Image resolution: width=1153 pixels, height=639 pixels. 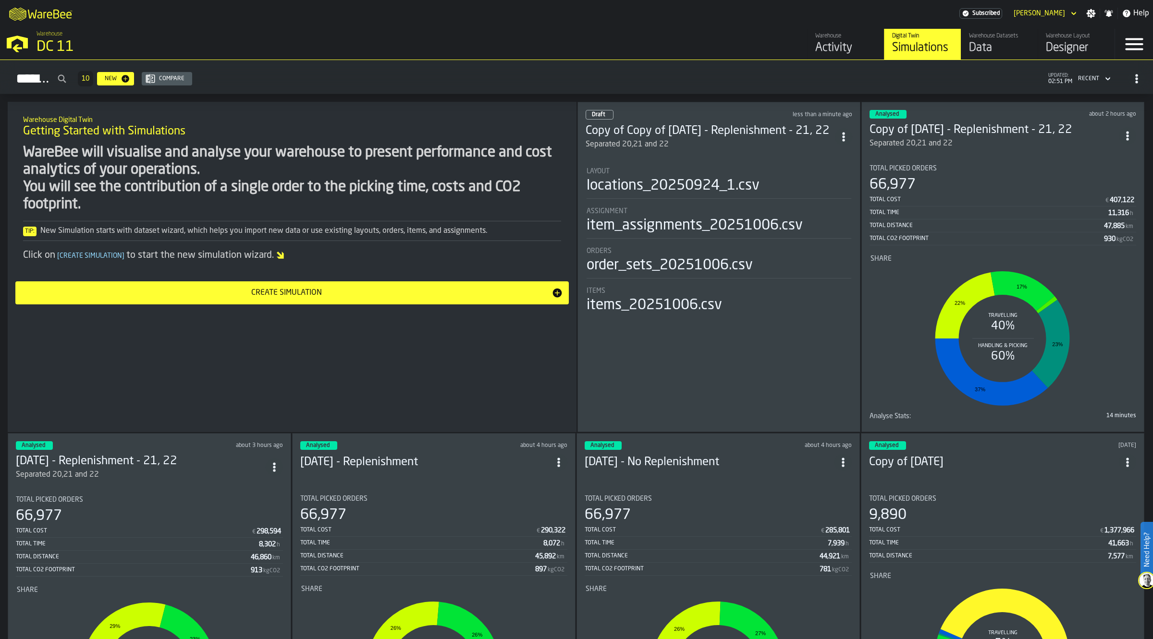 What do you see at coordinates (922, 44) in the screenshot?
I see `a: link-to-/wh/i/2e91095d-d0fa-471d-87cf-b9f7f81665fc/simulations` at bounding box center [922, 44].